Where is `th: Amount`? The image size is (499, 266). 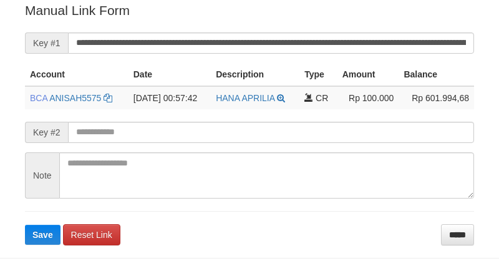
th: Amount is located at coordinates (368, 74).